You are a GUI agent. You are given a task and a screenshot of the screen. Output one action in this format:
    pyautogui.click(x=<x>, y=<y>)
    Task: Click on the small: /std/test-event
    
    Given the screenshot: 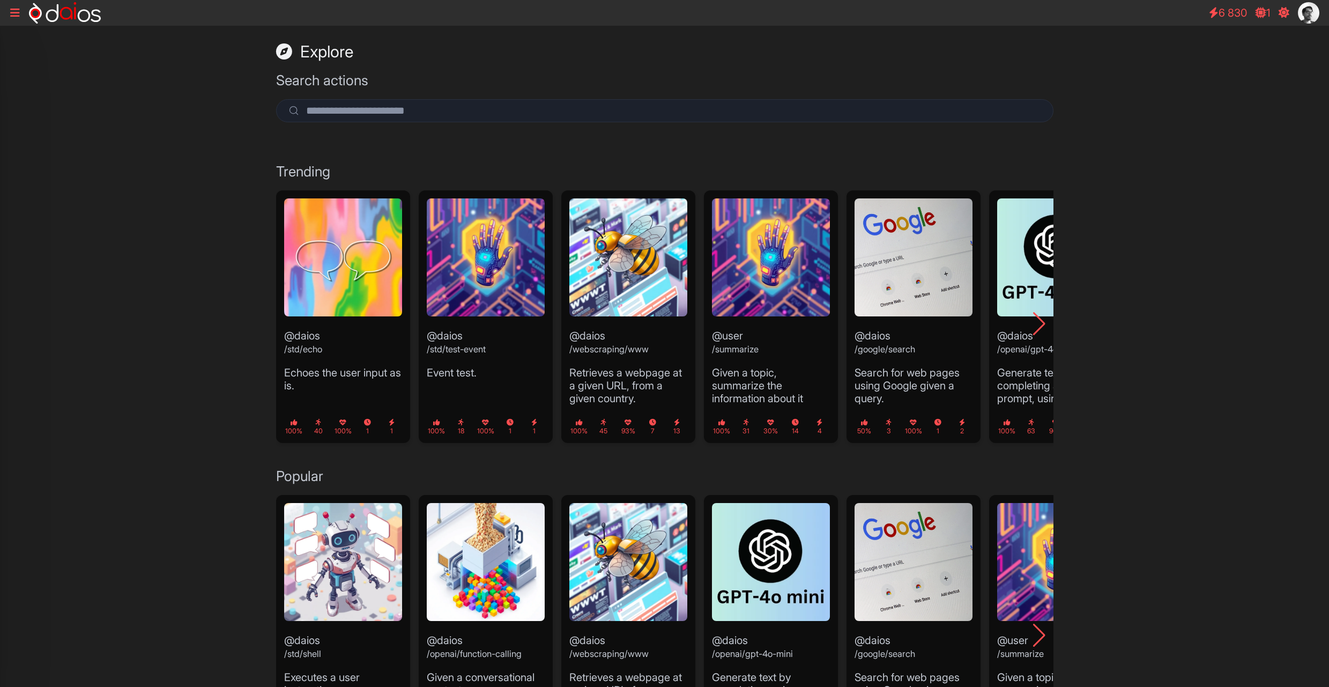 What is the action you would take?
    pyautogui.click(x=456, y=349)
    